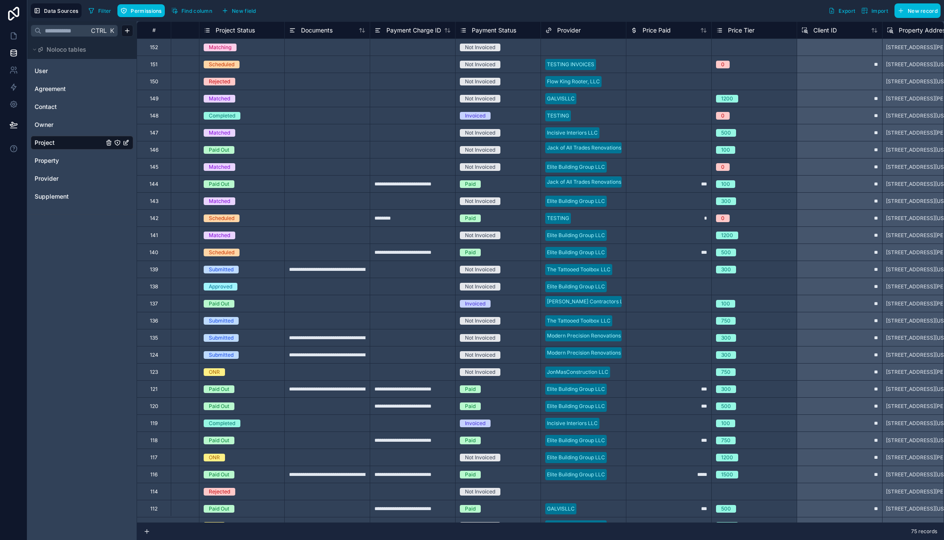 Image resolution: width=944 pixels, height=540 pixels. I want to click on div: 124, so click(154, 355).